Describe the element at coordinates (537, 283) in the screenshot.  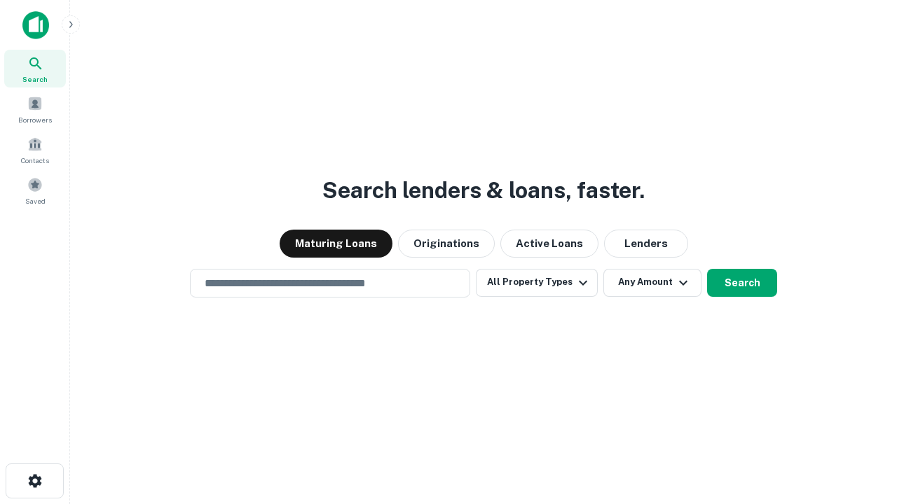
I see `button: All Property Types` at that location.